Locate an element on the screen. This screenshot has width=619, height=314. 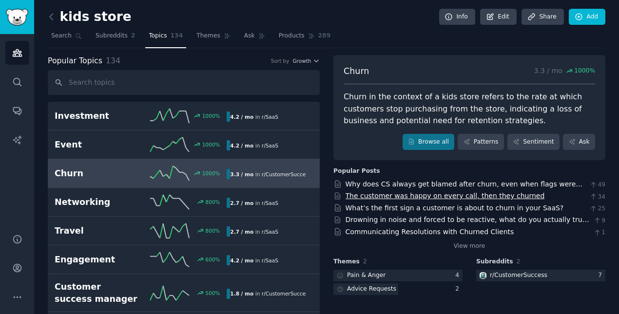
img: GummySearch logo is located at coordinates (17, 17).